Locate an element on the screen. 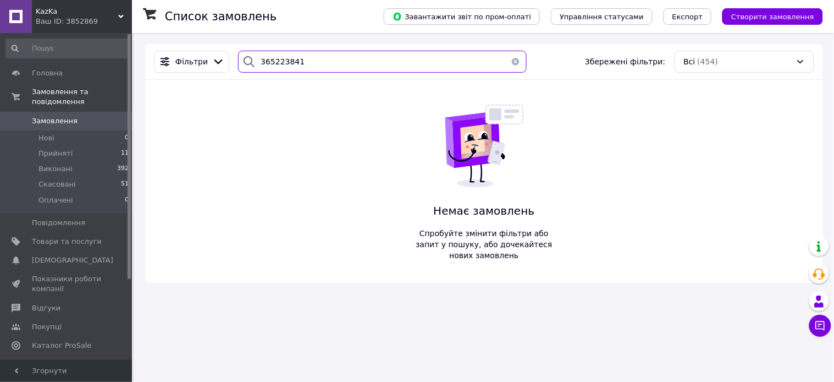  span: Покупці is located at coordinates (47, 327).